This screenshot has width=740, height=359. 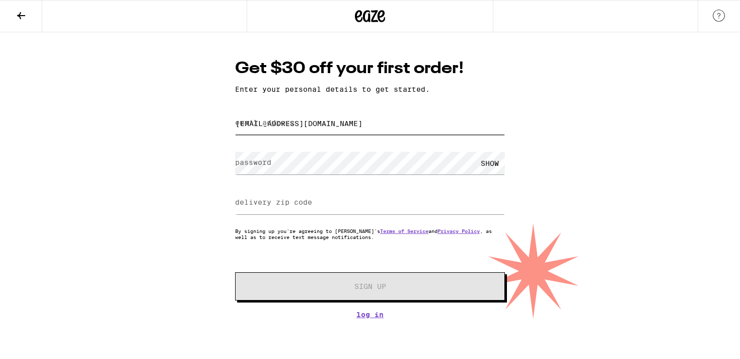 I want to click on input: delivery zip code, so click(x=370, y=202).